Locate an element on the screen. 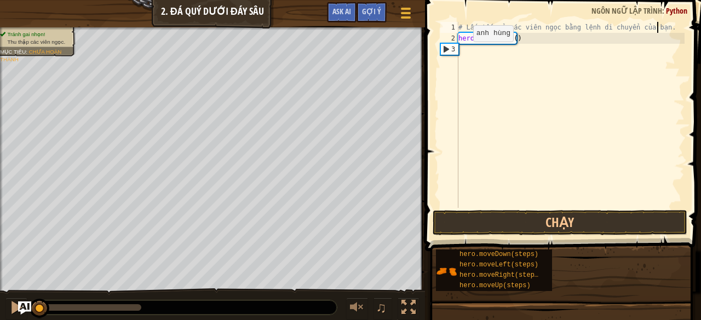  span: Ngôn ngữ lập trình is located at coordinates (626, 10).